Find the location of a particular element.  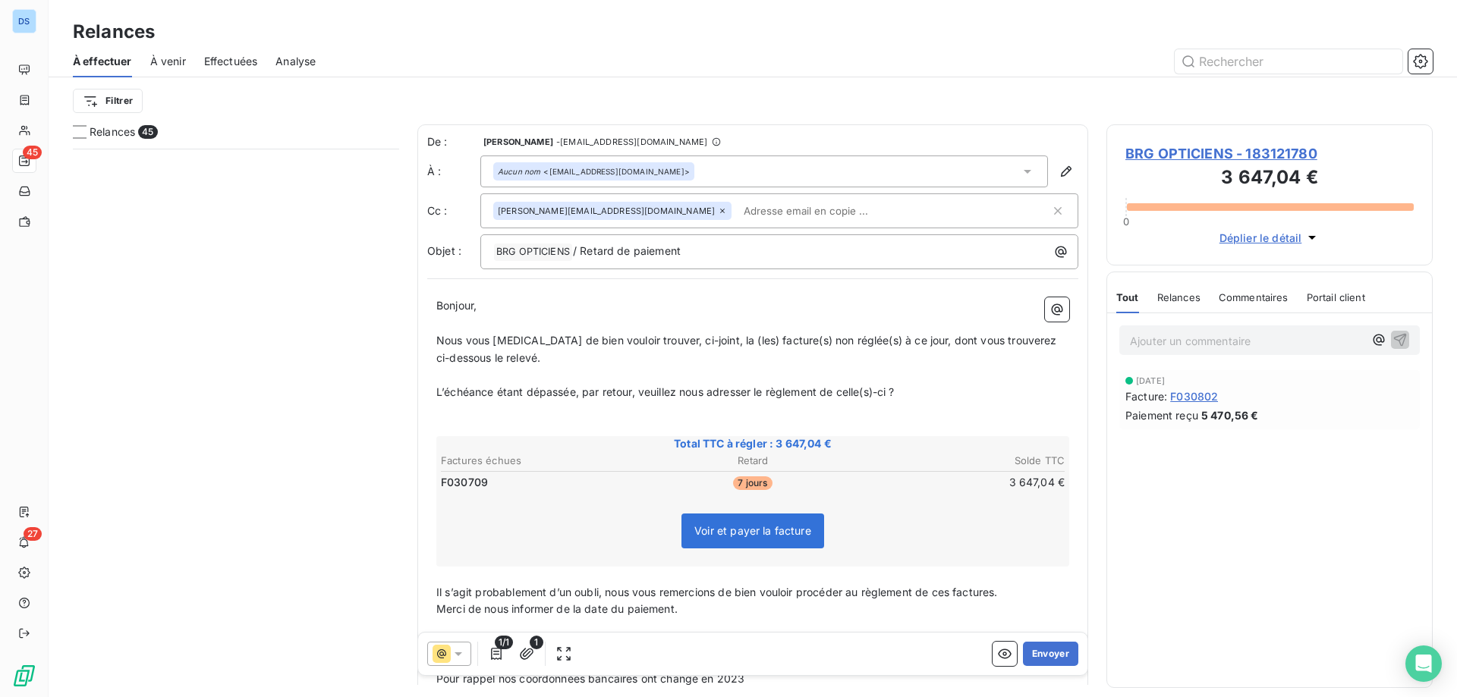

span: Paiement reçu is located at coordinates (1162, 415).